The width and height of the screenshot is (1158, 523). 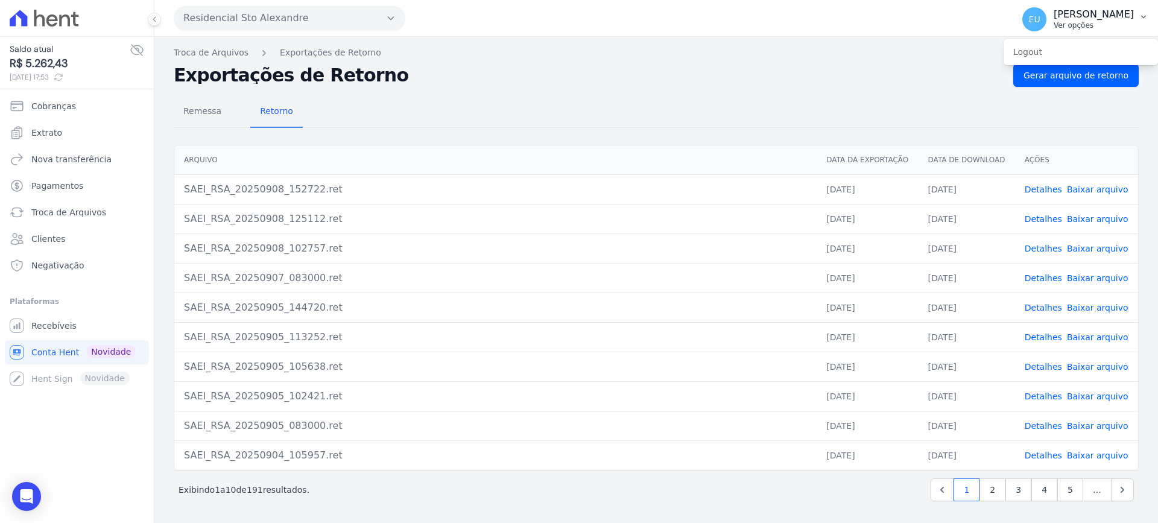 I want to click on div: SAEI_RSA_20250904_105957.ret, so click(x=495, y=456).